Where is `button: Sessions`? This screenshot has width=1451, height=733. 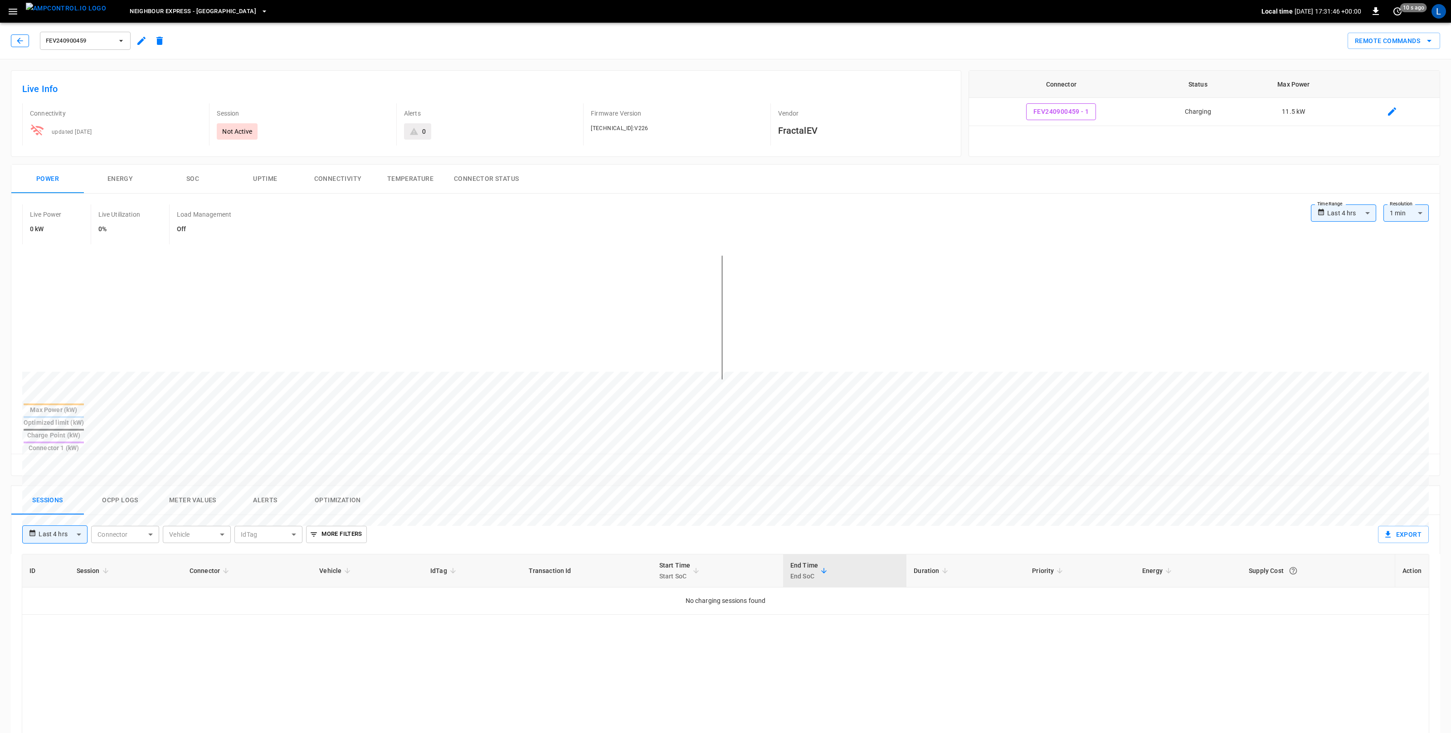 button: Sessions is located at coordinates (48, 501).